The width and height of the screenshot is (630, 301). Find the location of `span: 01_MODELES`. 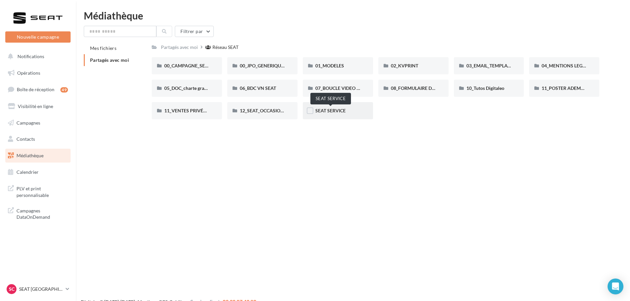

span: 01_MODELES is located at coordinates (330, 65).